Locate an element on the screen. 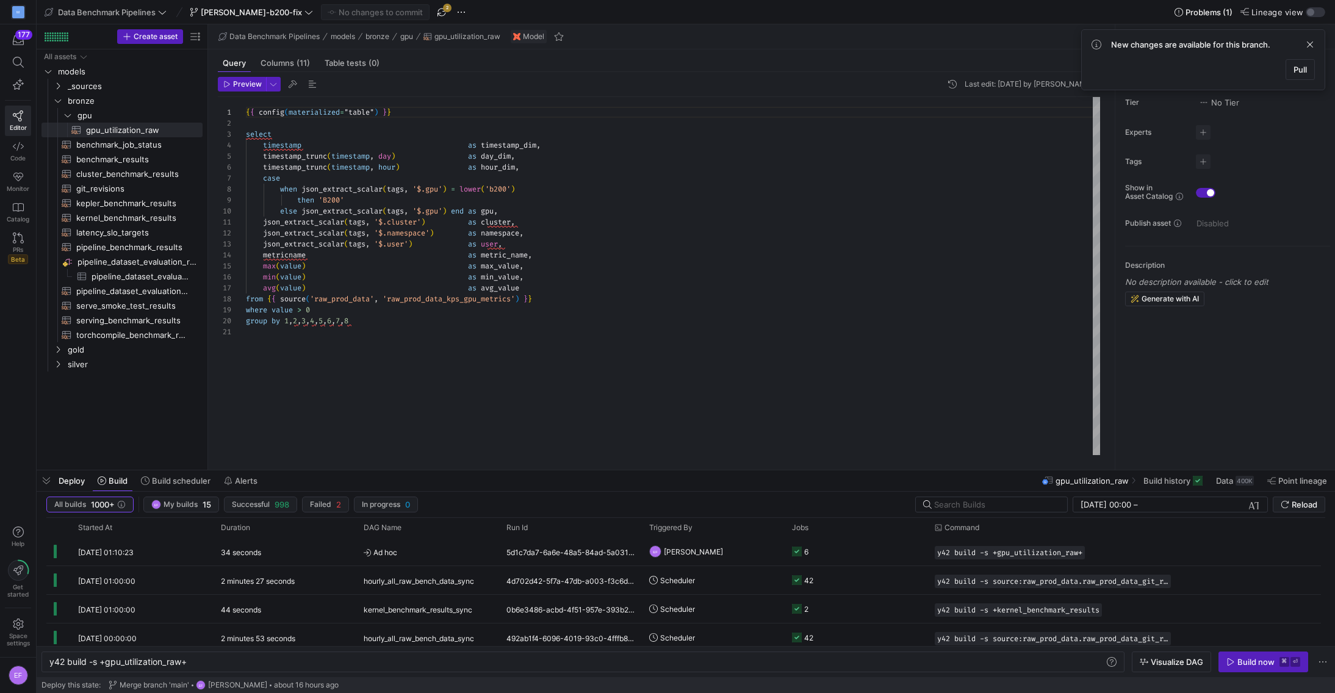 This screenshot has height=693, width=1335. span: Experts is located at coordinates (1155, 132).